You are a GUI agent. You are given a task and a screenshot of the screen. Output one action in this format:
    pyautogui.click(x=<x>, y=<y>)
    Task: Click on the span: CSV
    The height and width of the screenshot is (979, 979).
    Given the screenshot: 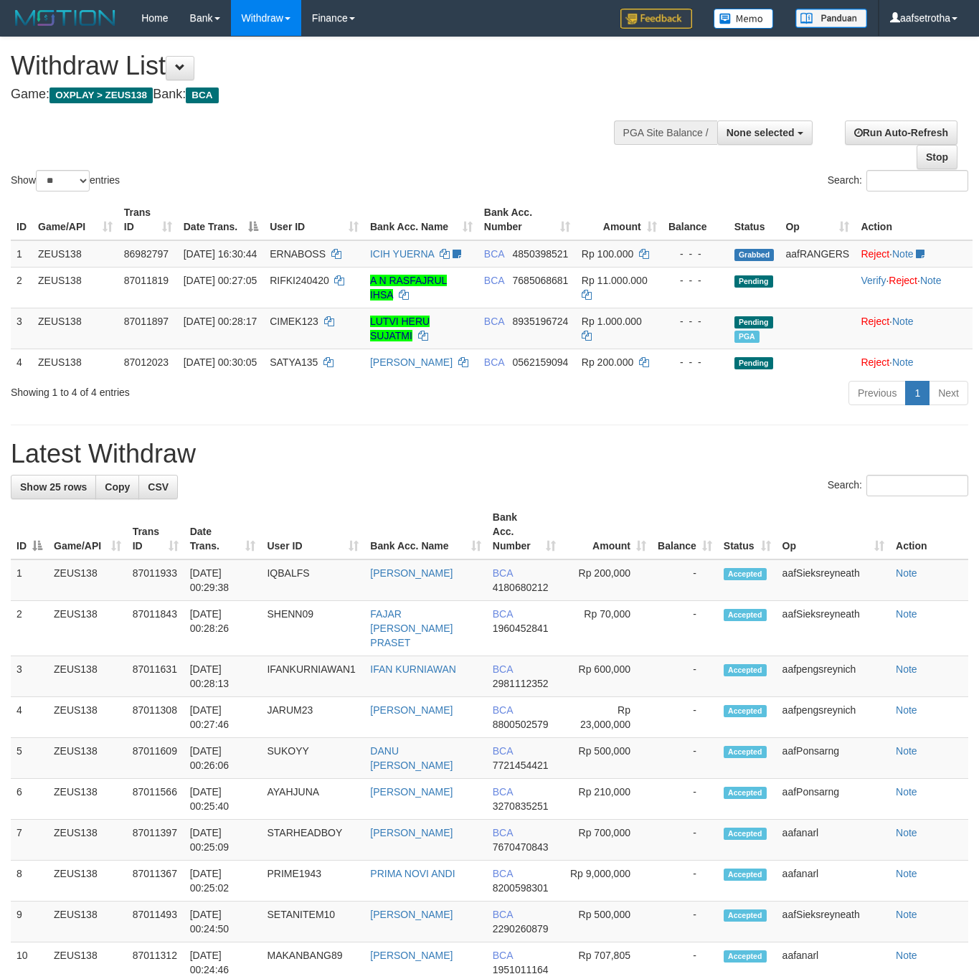 What is the action you would take?
    pyautogui.click(x=158, y=487)
    